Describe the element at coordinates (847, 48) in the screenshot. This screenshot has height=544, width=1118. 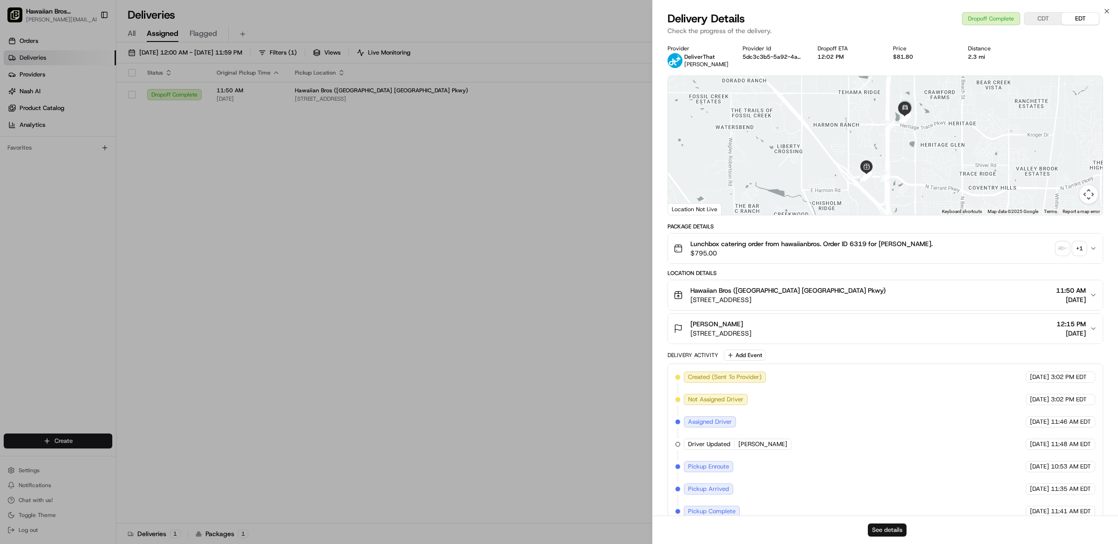
I see `div: Dropoff ETA` at that location.